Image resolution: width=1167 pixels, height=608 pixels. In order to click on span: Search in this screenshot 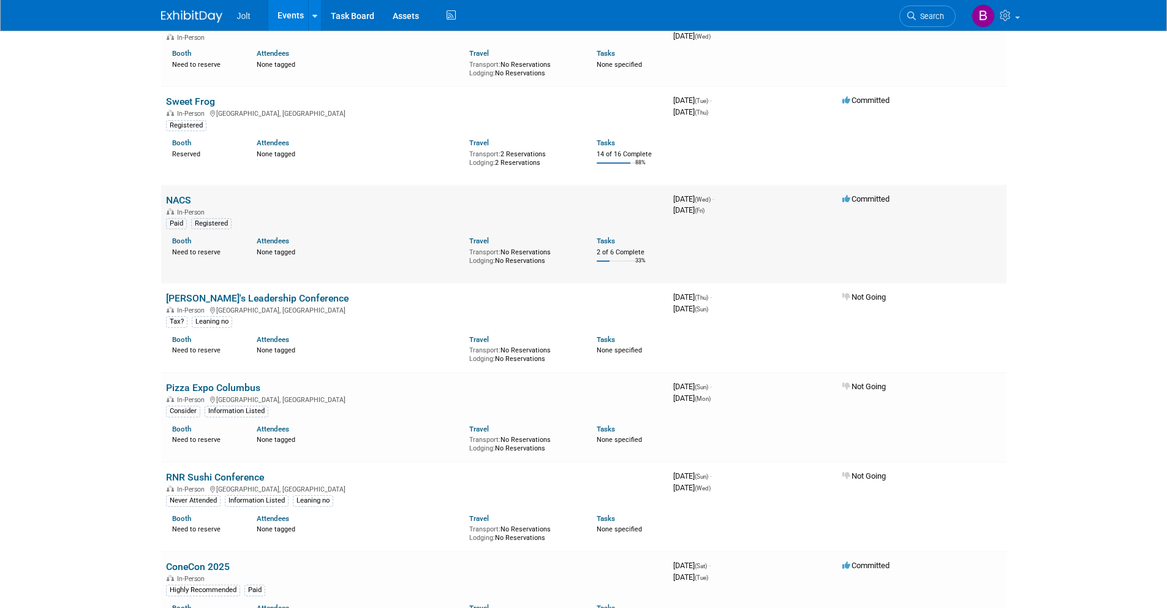, I will do `click(930, 16)`.